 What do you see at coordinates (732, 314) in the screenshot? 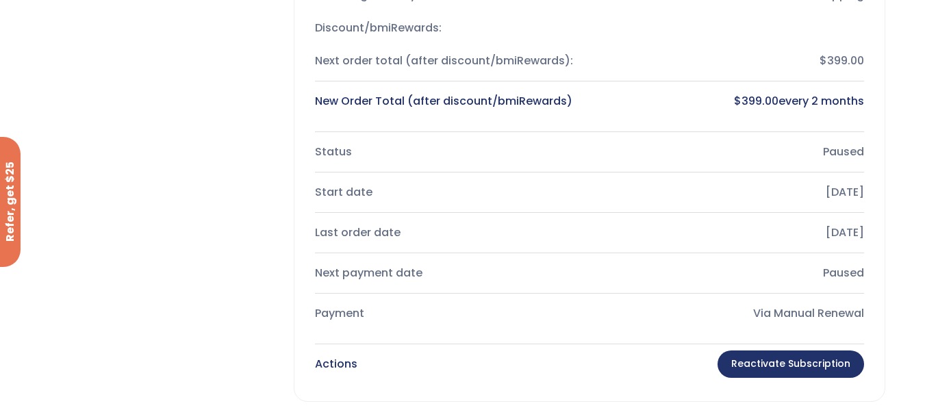
I see `div: Via Manual Renewal` at bounding box center [732, 314].